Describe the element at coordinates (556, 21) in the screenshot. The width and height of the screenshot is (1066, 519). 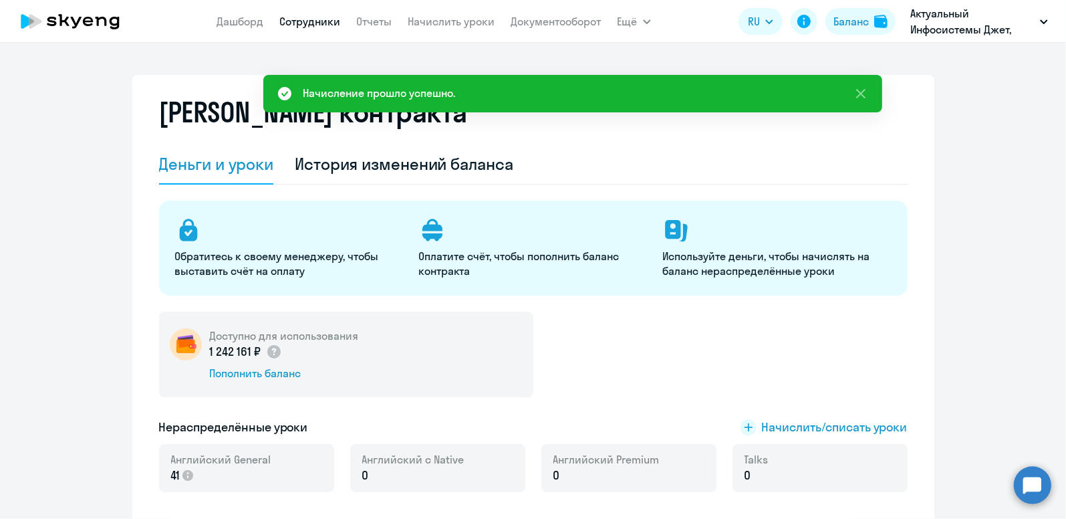
I see `a: Документооборот` at that location.